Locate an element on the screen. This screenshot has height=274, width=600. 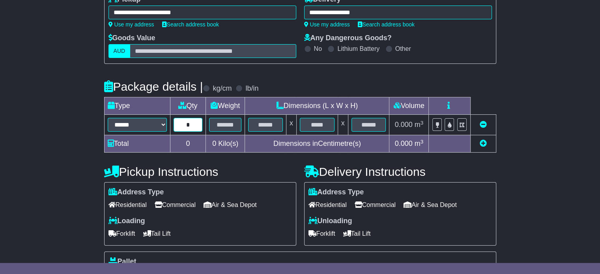
h4: Delivery Instructions is located at coordinates (400, 172).